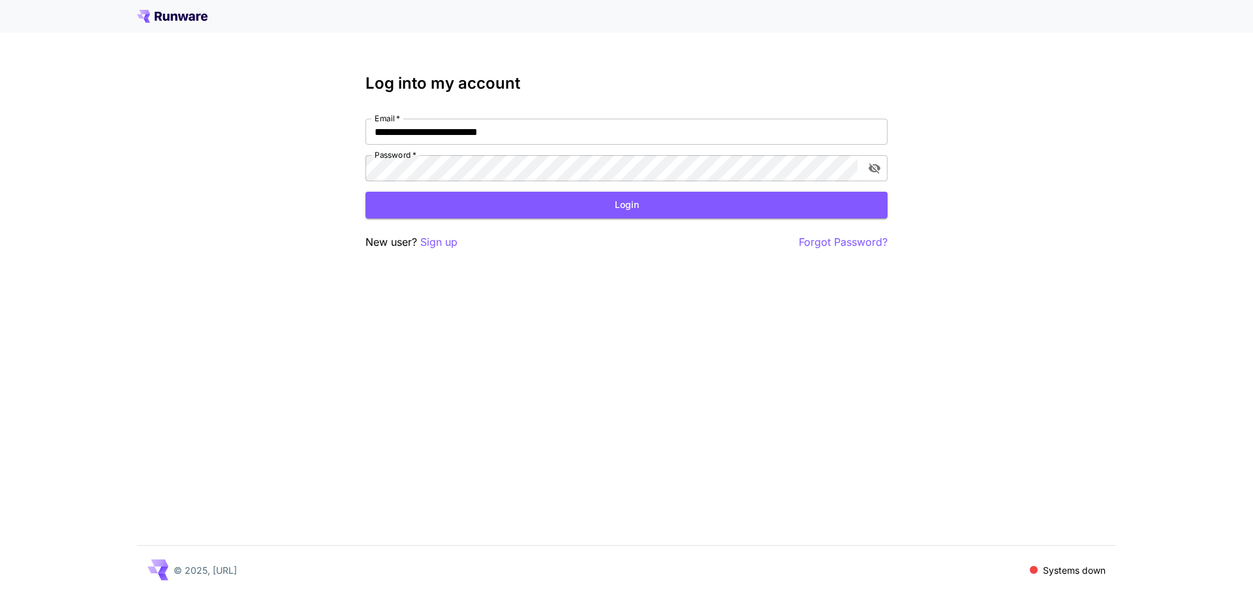 Image resolution: width=1253 pixels, height=594 pixels. Describe the element at coordinates (874, 168) in the screenshot. I see `button: toggle password visibility` at that location.